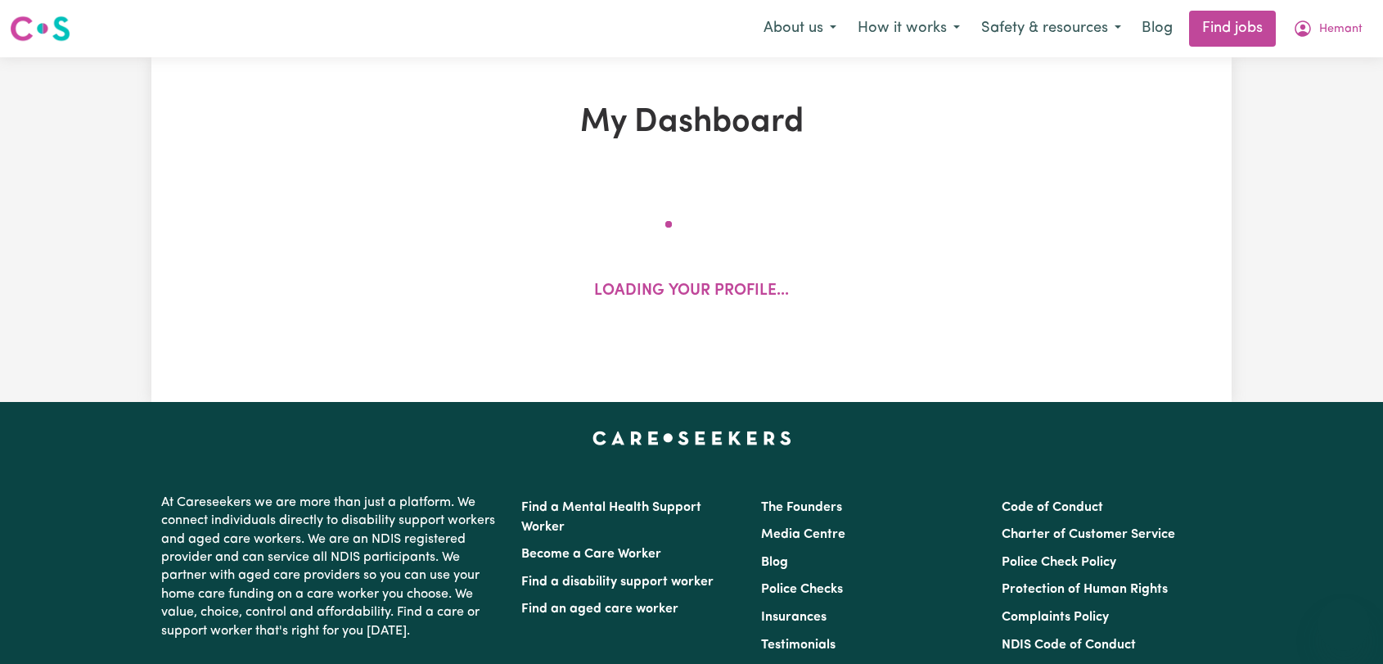 Image resolution: width=1383 pixels, height=664 pixels. Describe the element at coordinates (1340, 29) in the screenshot. I see `span: Hemant` at that location.